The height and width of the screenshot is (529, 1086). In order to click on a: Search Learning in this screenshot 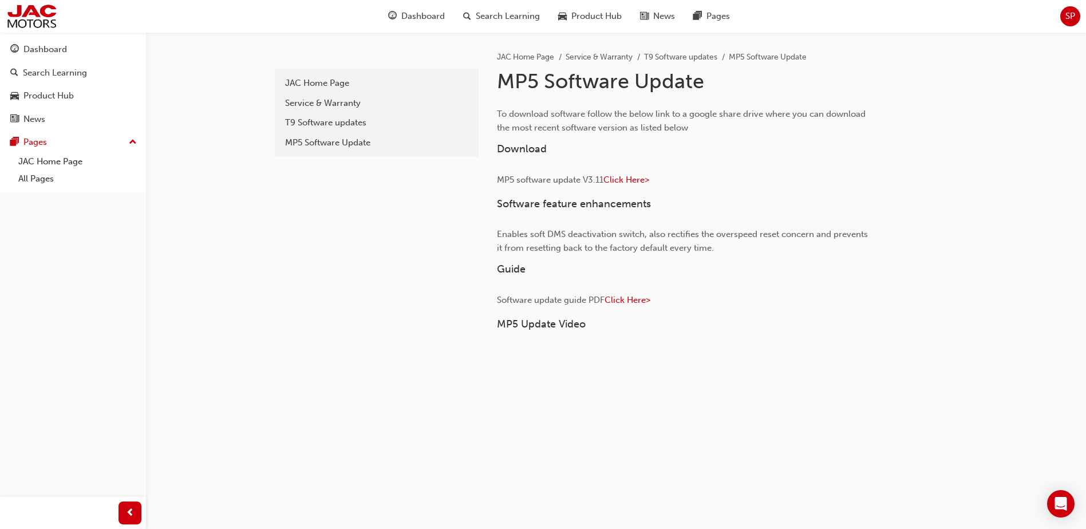, I will do `click(73, 73)`.